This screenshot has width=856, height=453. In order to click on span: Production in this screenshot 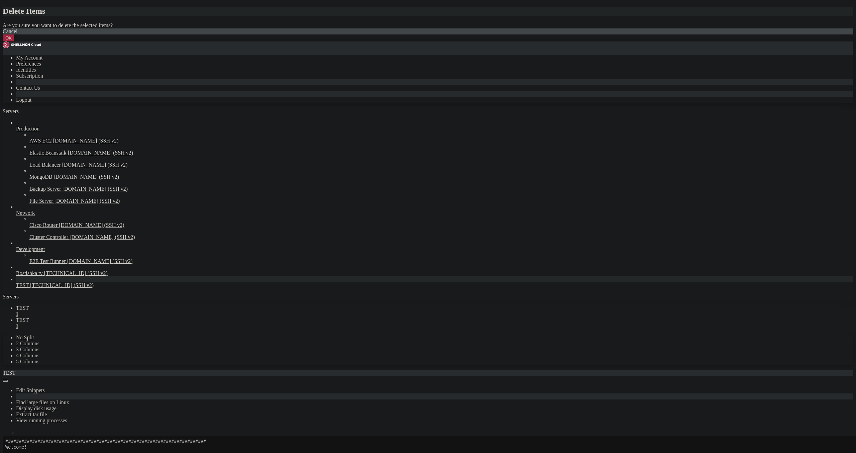, I will do `click(28, 128)`.